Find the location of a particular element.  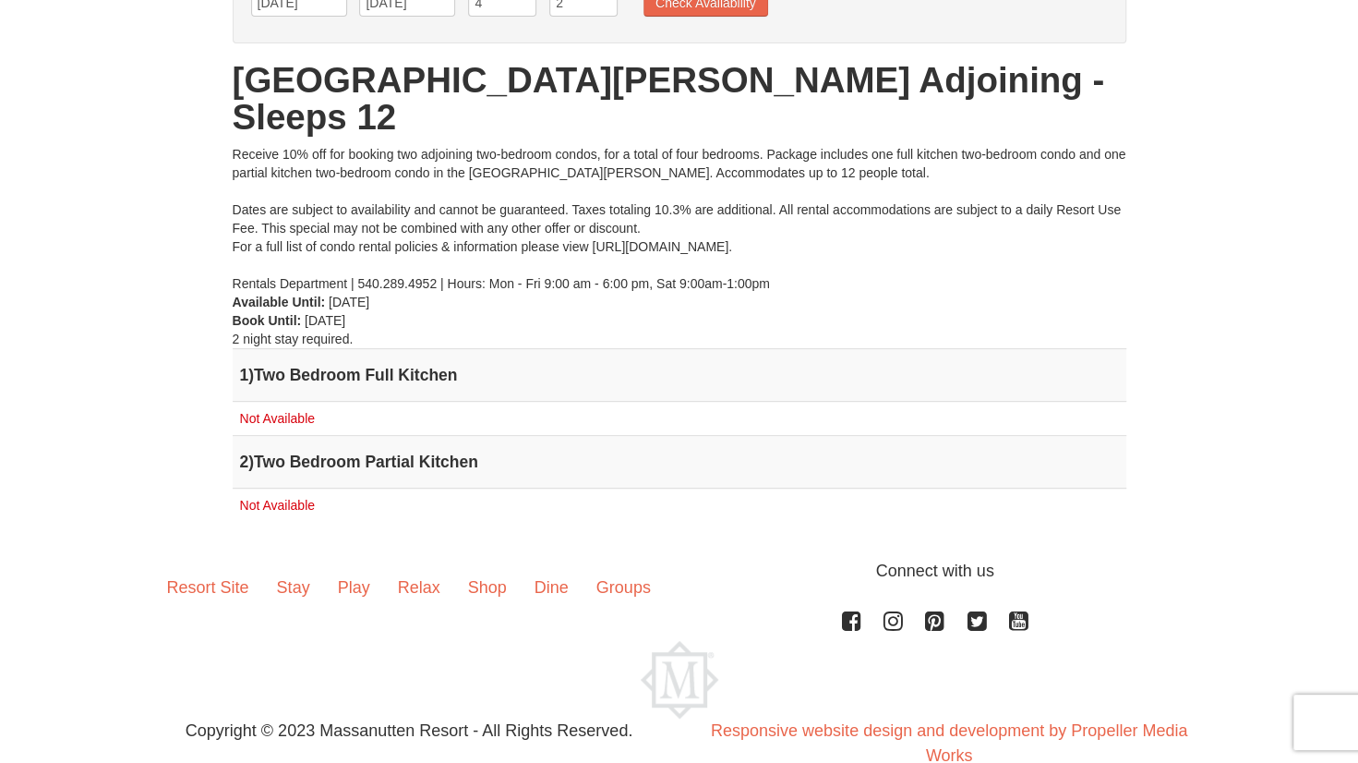

div: Receive 10% off for booking two adjoining two-bedroom condos, for a total of four bedrooms. Packa... is located at coordinates (680, 219).